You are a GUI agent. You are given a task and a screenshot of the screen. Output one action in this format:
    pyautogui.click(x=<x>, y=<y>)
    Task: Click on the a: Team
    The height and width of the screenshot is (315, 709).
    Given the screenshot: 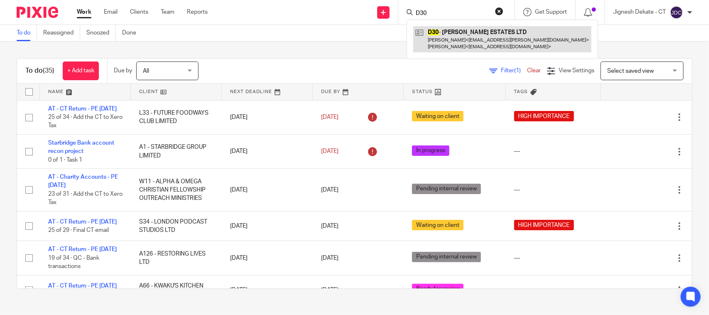 What is the action you would take?
    pyautogui.click(x=167, y=12)
    